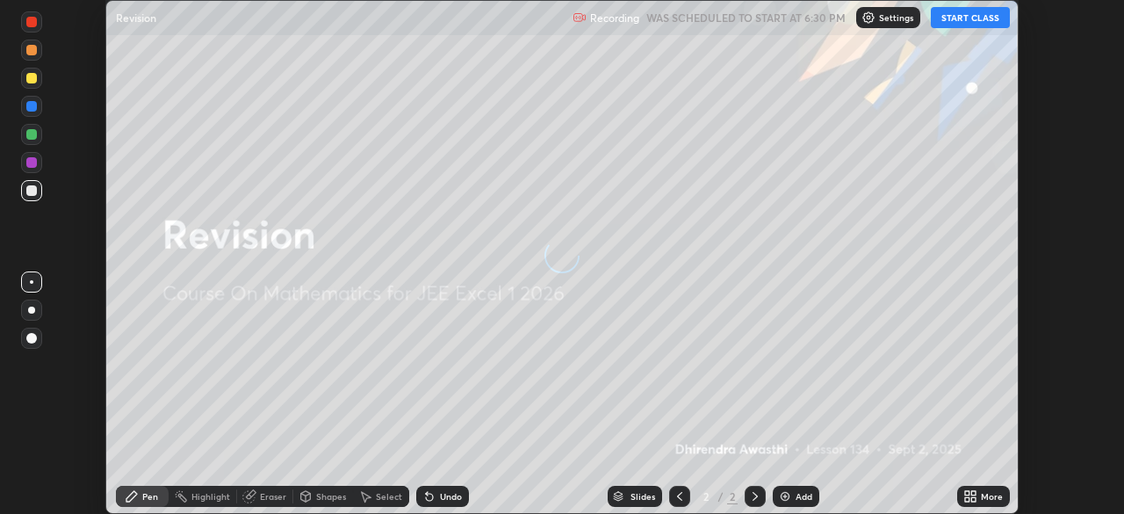 The image size is (1124, 514). What do you see at coordinates (970, 18) in the screenshot?
I see `button: START CLASS` at bounding box center [970, 18].